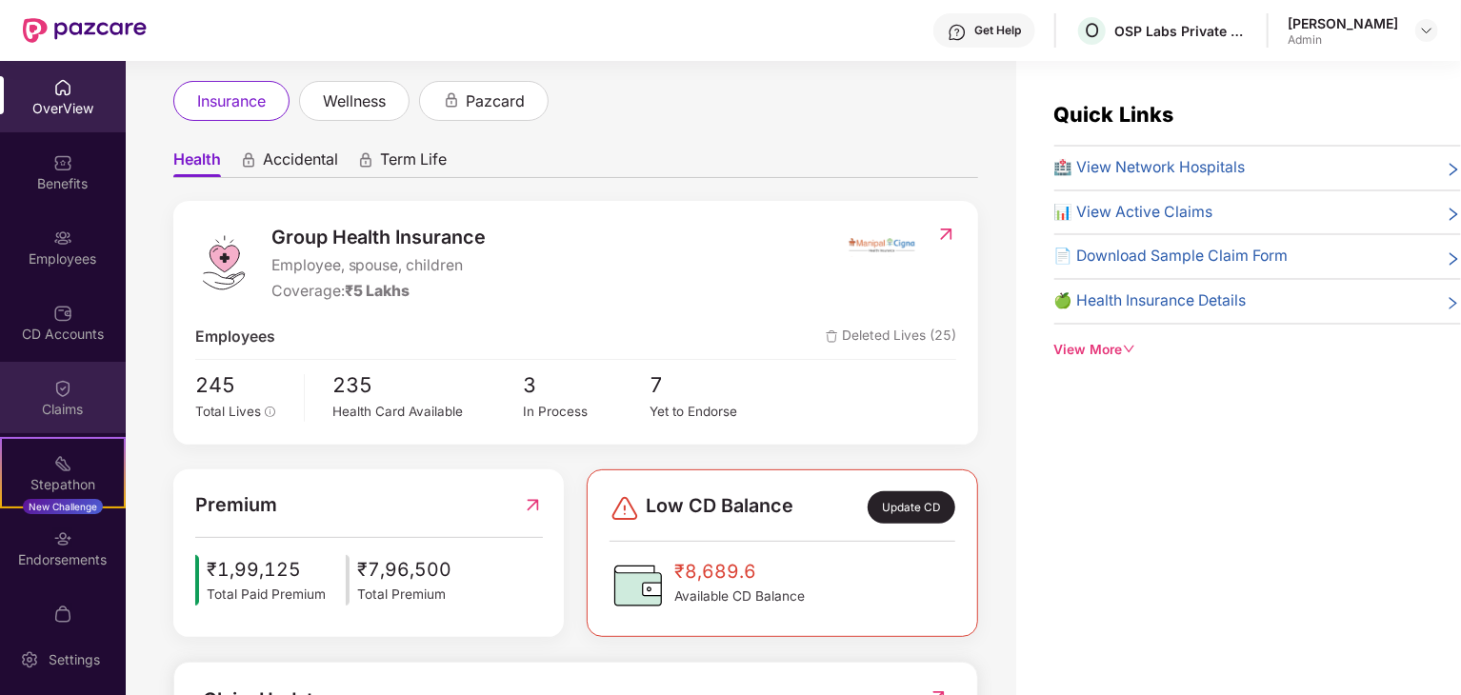 The image size is (1461, 695). Describe the element at coordinates (586, 386) in the screenshot. I see `span: 3` at that location.